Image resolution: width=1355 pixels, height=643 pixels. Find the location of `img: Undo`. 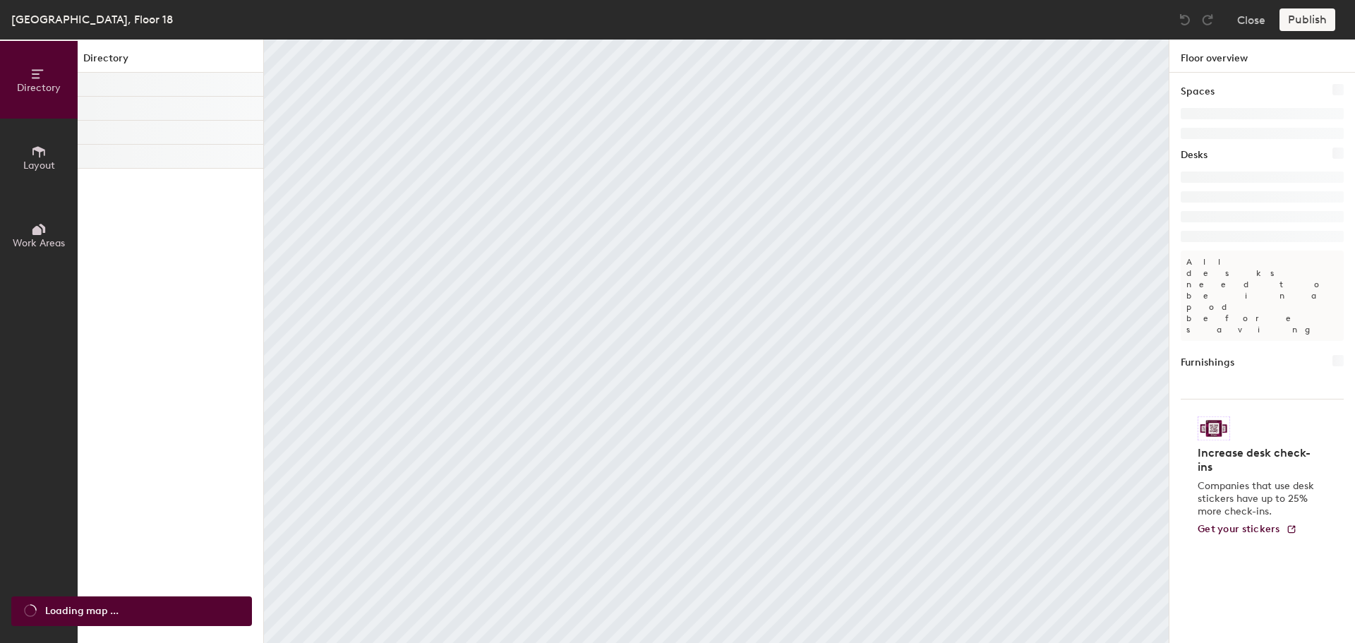

img: Undo is located at coordinates (1185, 20).